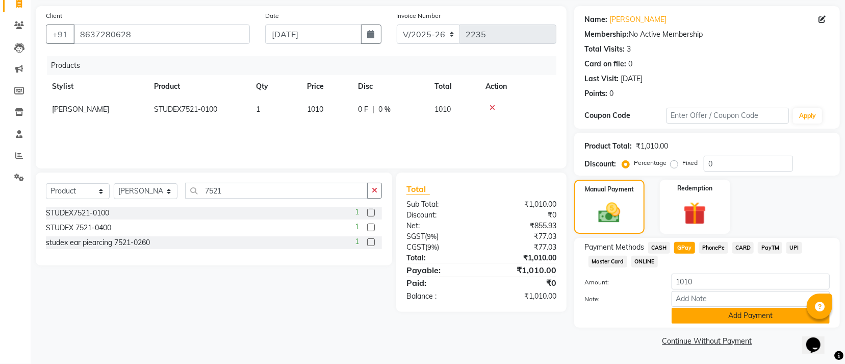  What do you see at coordinates (625, 115) in the screenshot?
I see `div: Coupon Code` at bounding box center [625, 115].